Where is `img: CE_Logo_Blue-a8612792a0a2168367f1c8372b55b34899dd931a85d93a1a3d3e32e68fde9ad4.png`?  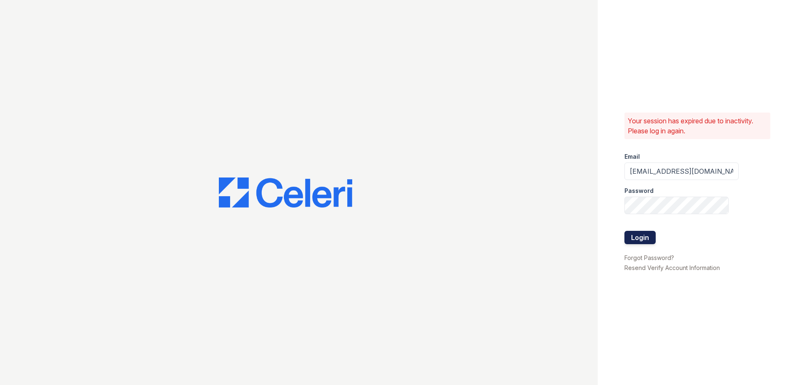
img: CE_Logo_Blue-a8612792a0a2168367f1c8372b55b34899dd931a85d93a1a3d3e32e68fde9ad4.png is located at coordinates (285, 193).